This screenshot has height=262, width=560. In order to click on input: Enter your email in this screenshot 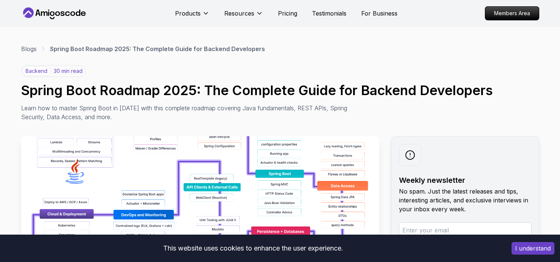, I will do `click(465, 230)`.